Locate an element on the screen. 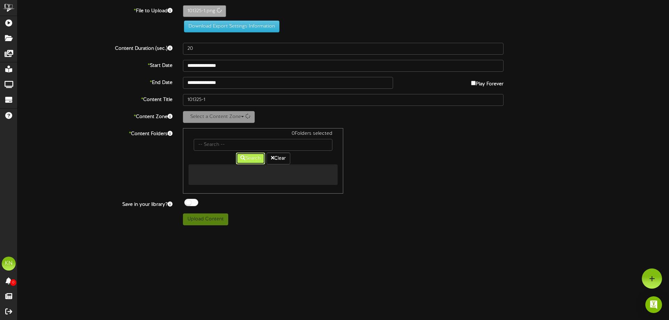  button: Search is located at coordinates (250, 158).